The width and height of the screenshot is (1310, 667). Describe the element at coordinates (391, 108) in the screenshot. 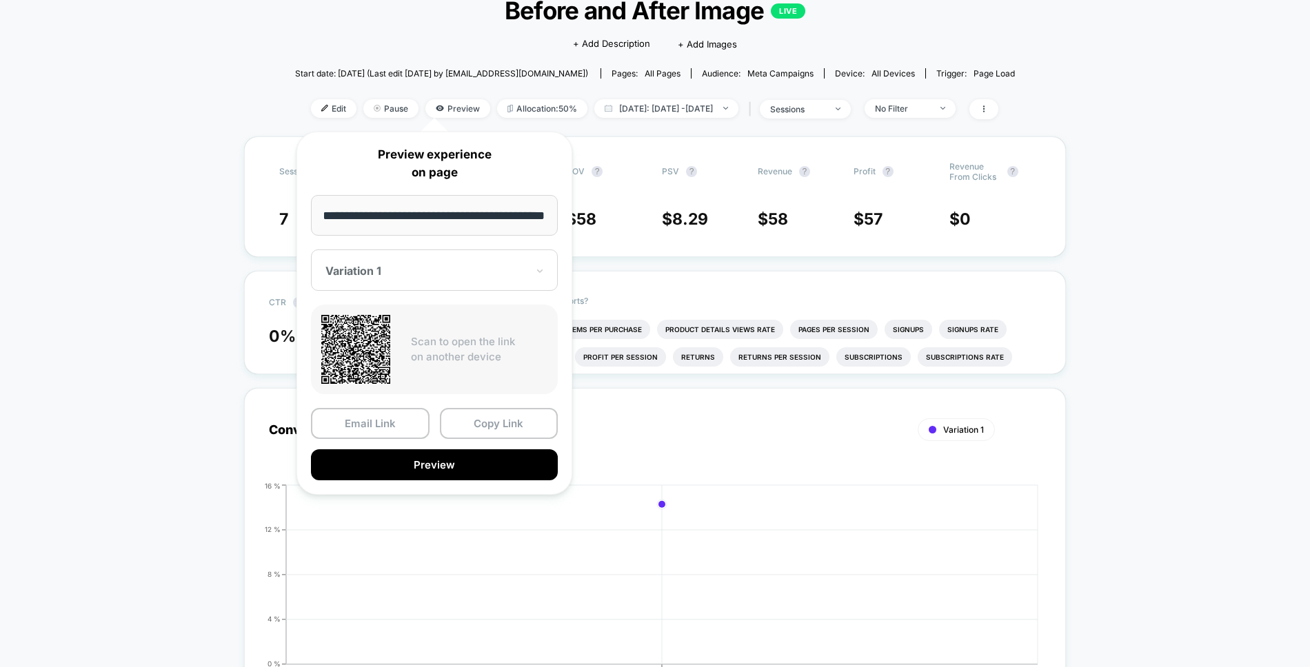

I see `span: Pause` at that location.